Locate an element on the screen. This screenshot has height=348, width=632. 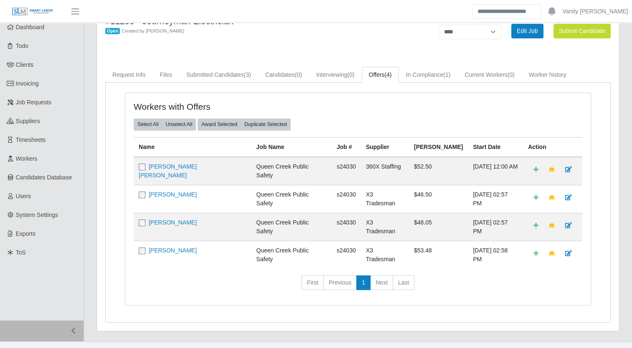
td: $48.05 is located at coordinates (438, 227).